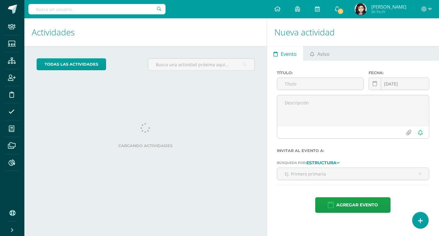  What do you see at coordinates (285, 53) in the screenshot?
I see `a: Evento` at bounding box center [285, 53].